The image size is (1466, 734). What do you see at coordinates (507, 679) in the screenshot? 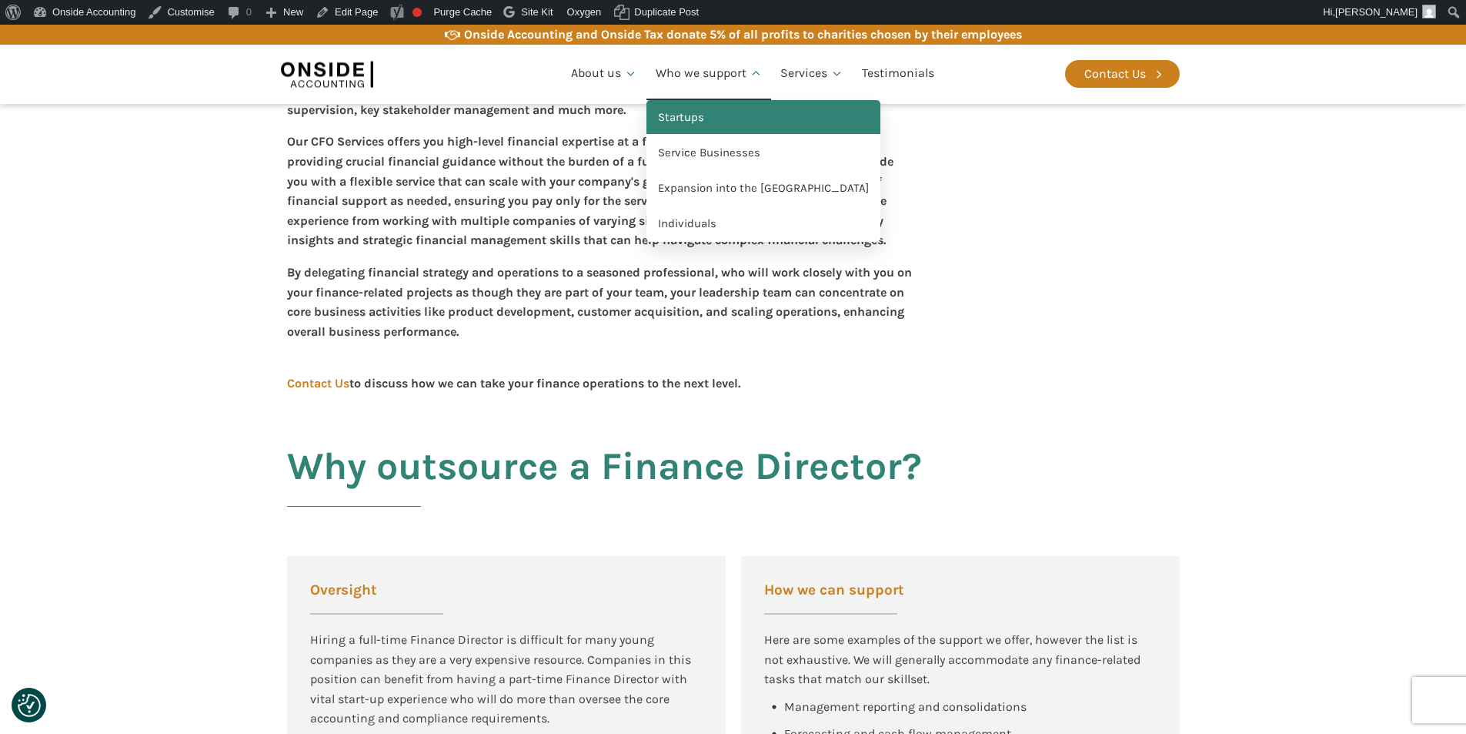
I see `div: Hiring a full-time Finance Director is difficult for many young companies as they are a very expe...` at bounding box center [507, 679].